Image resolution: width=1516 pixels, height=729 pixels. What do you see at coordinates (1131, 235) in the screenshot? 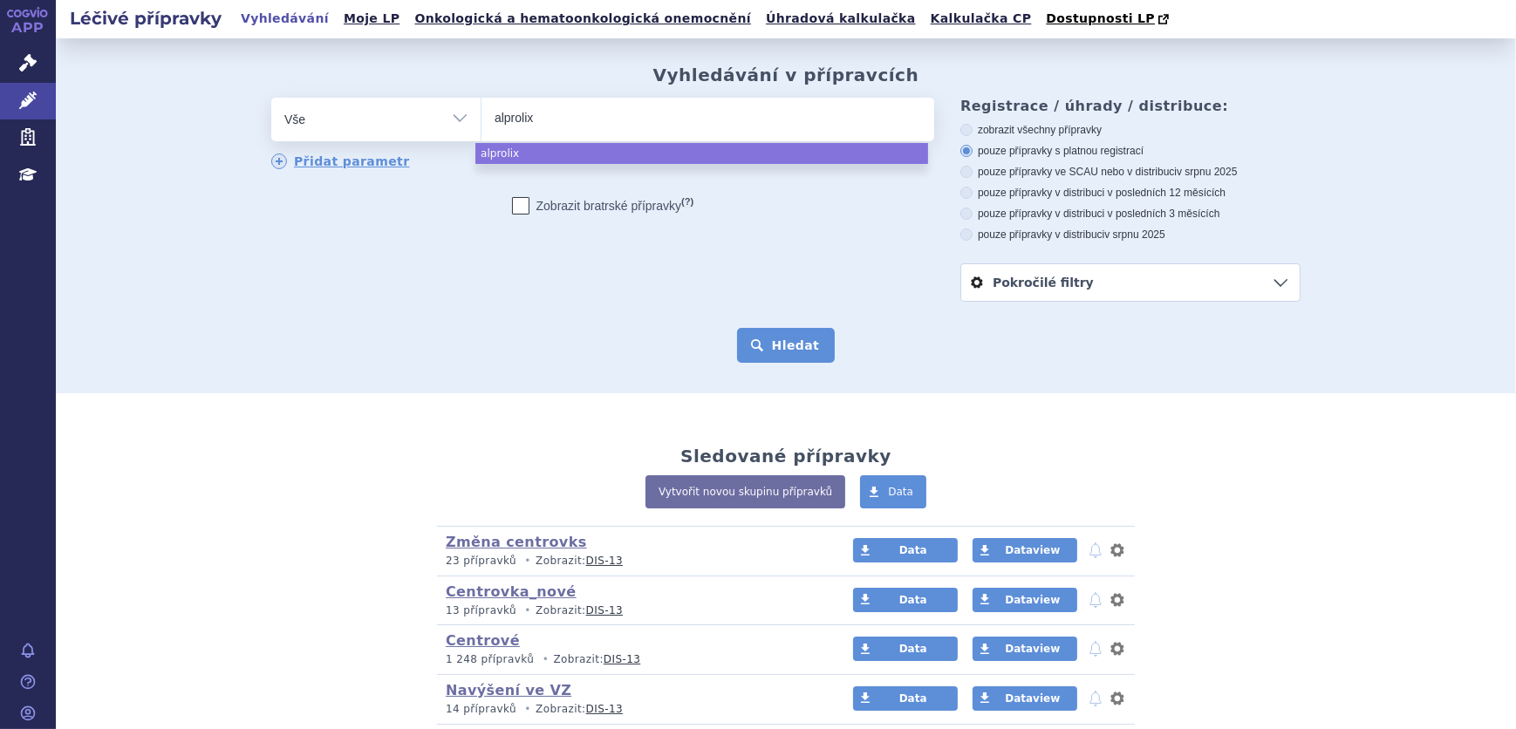
I see `label: pouze přípravky v distribuci` at bounding box center [1131, 235].